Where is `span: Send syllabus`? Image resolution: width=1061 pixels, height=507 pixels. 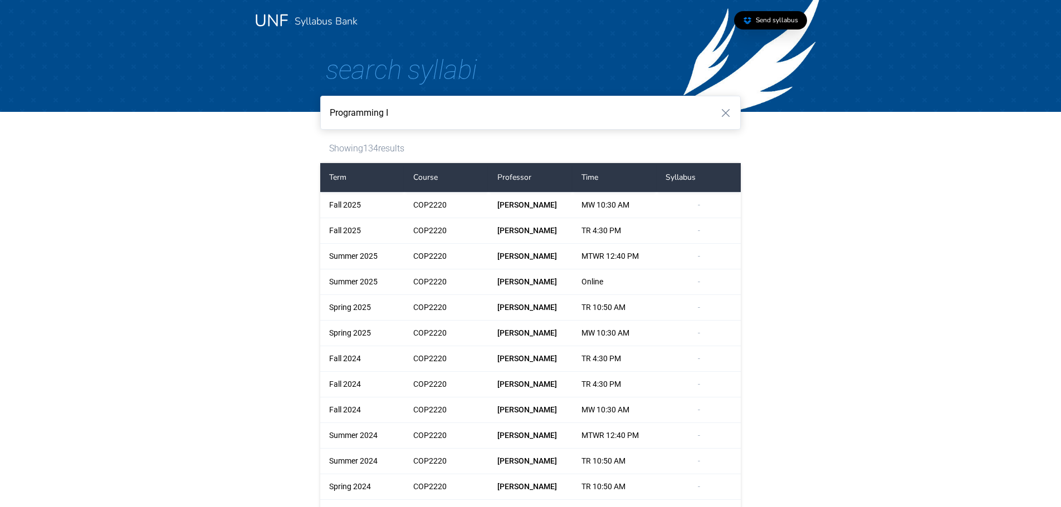 span: Send syllabus is located at coordinates (777, 20).